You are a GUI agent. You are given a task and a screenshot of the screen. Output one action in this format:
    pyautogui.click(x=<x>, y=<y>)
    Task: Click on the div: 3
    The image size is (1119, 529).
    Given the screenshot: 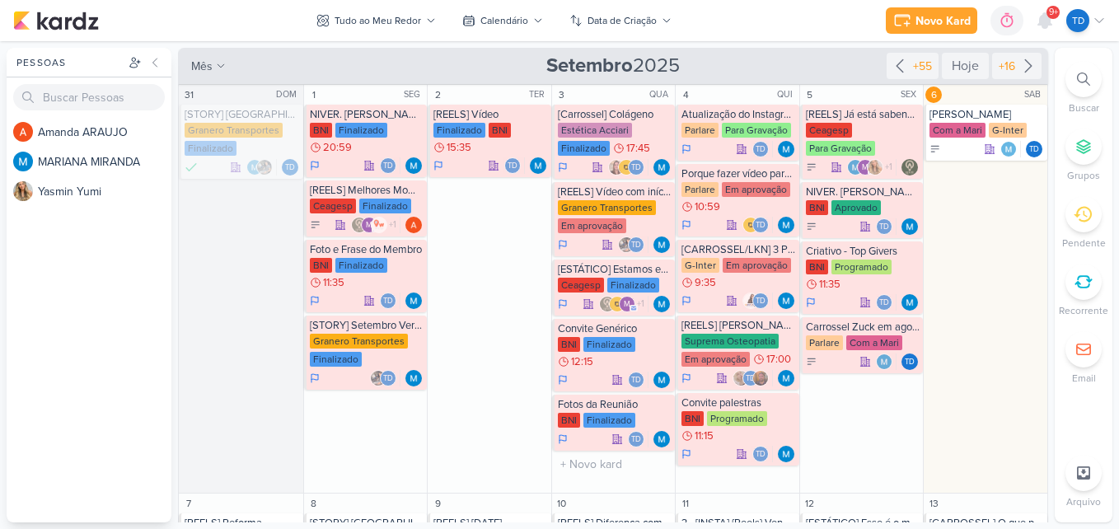 What is the action you would take?
    pyautogui.click(x=562, y=95)
    